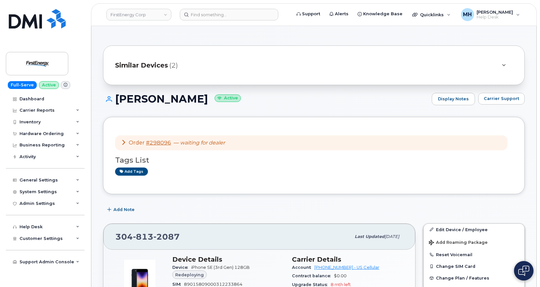 The height and width of the screenshot is (287, 540). What do you see at coordinates (124, 210) in the screenshot?
I see `span: Add Note` at bounding box center [124, 210].